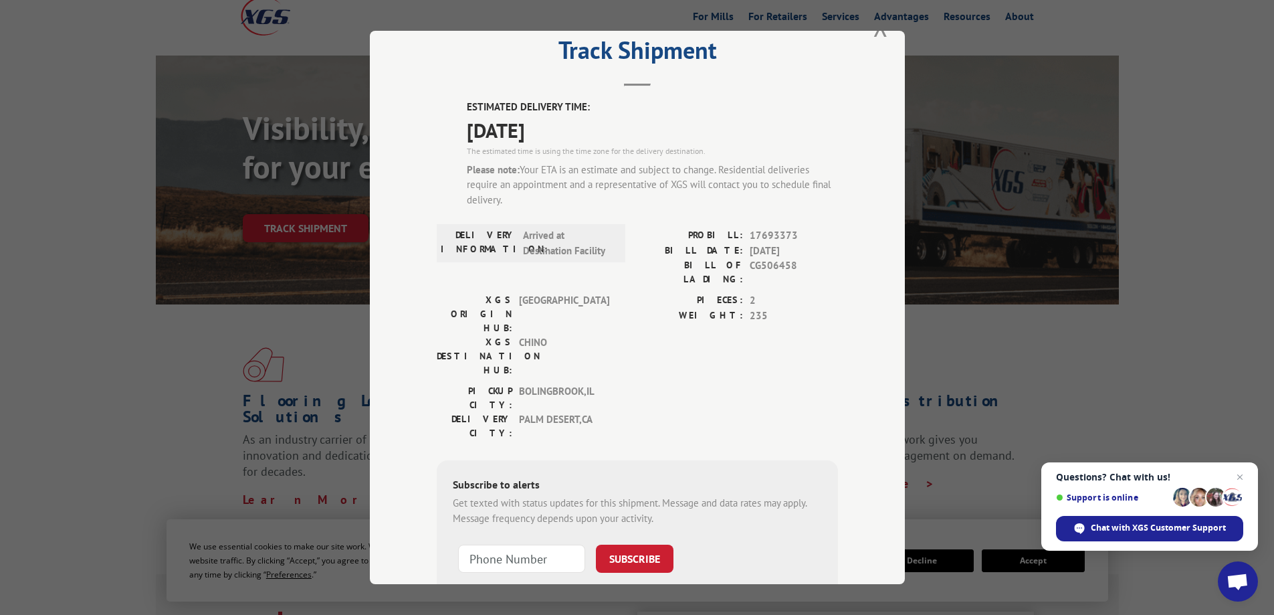 The height and width of the screenshot is (615, 1274). Describe the element at coordinates (568, 243) in the screenshot. I see `span: Arrived at Destination Facility` at that location.